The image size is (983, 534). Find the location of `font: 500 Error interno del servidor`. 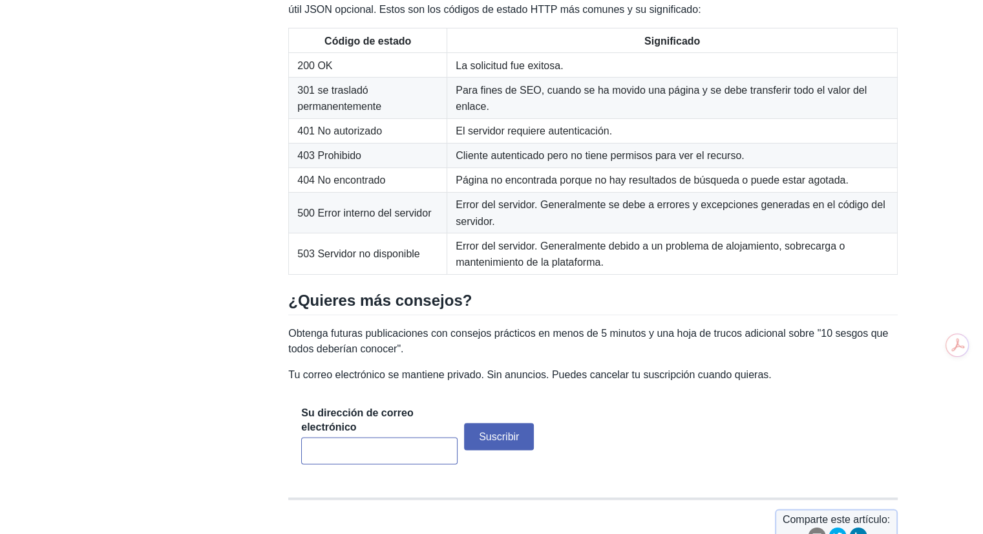

font: 500 Error interno del servidor is located at coordinates (364, 213).